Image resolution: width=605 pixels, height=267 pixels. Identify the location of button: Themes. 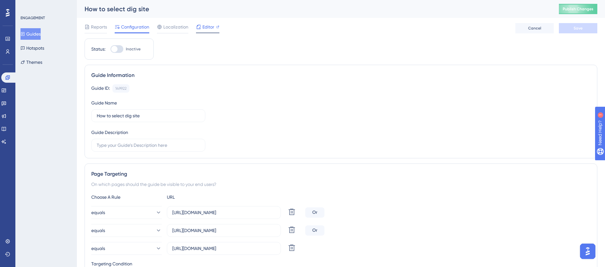
(31, 62).